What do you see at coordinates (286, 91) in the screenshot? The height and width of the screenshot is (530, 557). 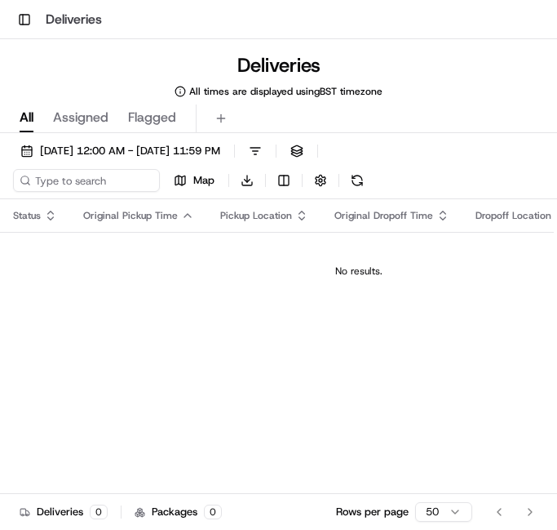 I see `span: All times are displayed using BST timezone` at bounding box center [286, 91].